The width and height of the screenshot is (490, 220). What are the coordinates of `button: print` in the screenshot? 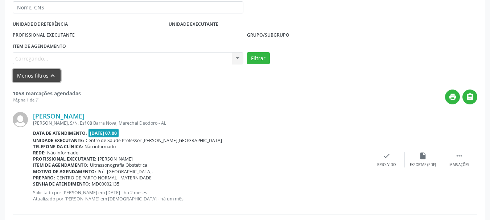 It's located at (452, 97).